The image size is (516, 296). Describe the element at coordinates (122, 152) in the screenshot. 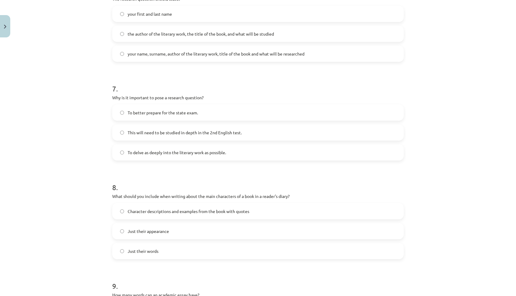

I see `input: To delve as deeply into the literary work as possible.` at that location.